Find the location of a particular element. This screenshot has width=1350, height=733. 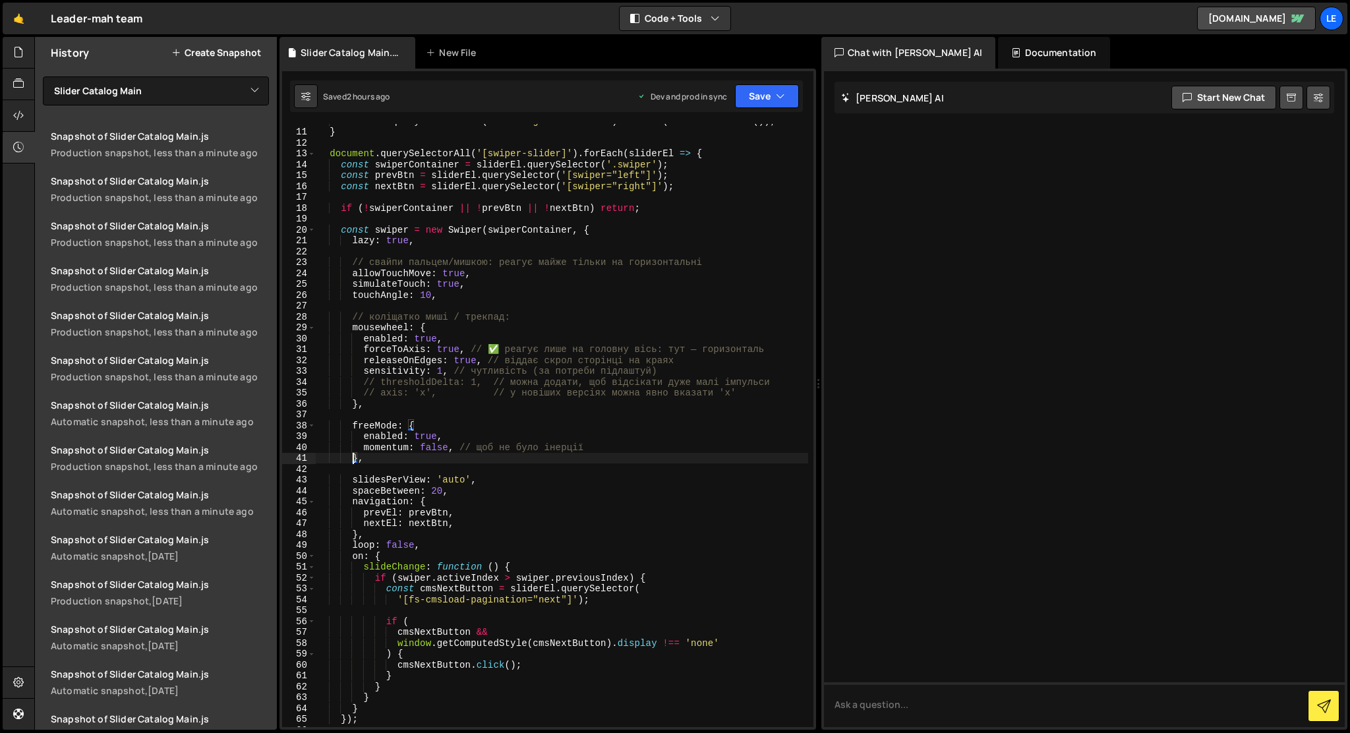

div: Le is located at coordinates (1332, 18).